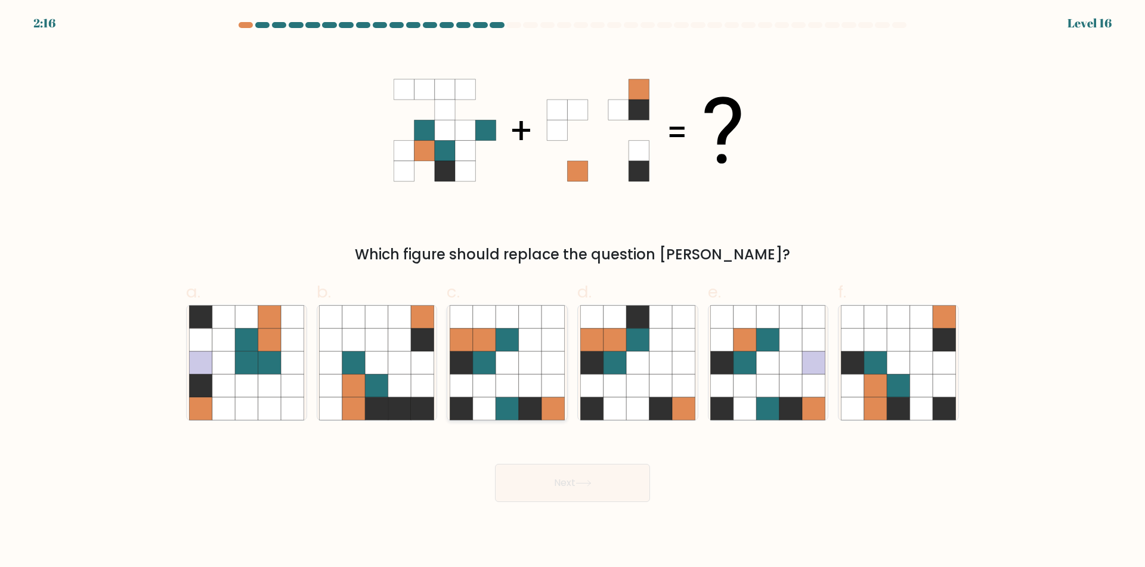  Describe the element at coordinates (453, 292) in the screenshot. I see `span: c.` at that location.